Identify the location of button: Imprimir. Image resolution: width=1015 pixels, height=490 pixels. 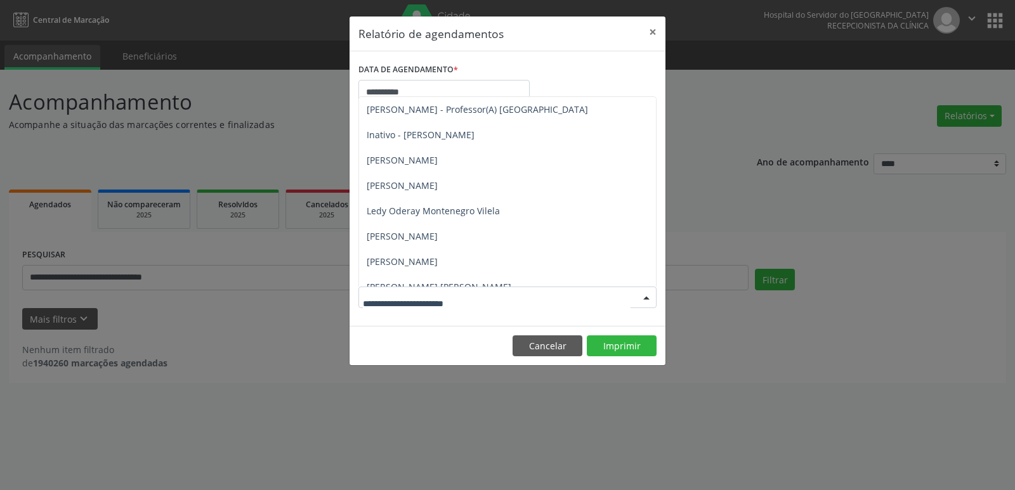
(622, 346).